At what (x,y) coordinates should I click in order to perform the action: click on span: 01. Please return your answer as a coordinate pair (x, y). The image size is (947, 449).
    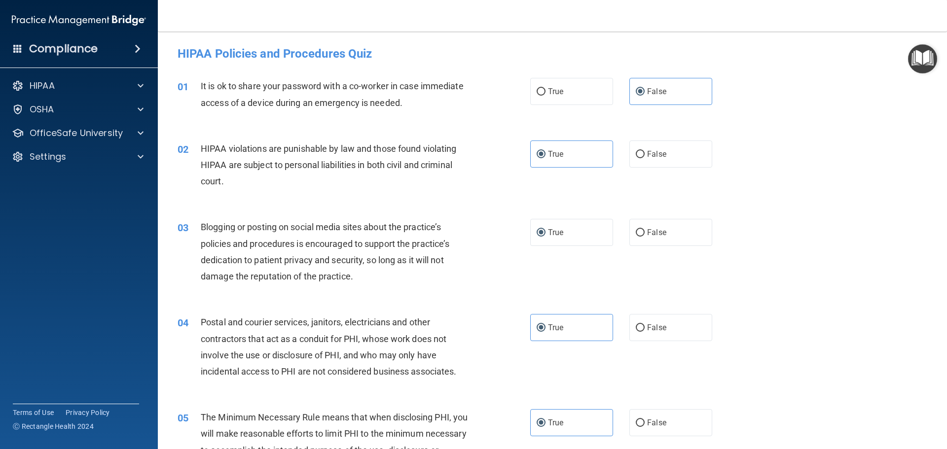
    Looking at the image, I should click on (183, 87).